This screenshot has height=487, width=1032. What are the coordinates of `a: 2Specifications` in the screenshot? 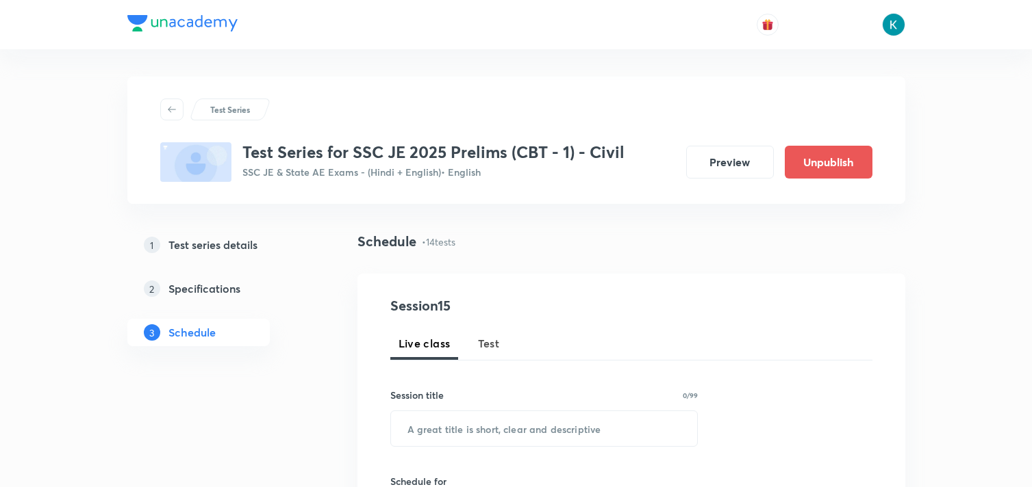 It's located at (220, 289).